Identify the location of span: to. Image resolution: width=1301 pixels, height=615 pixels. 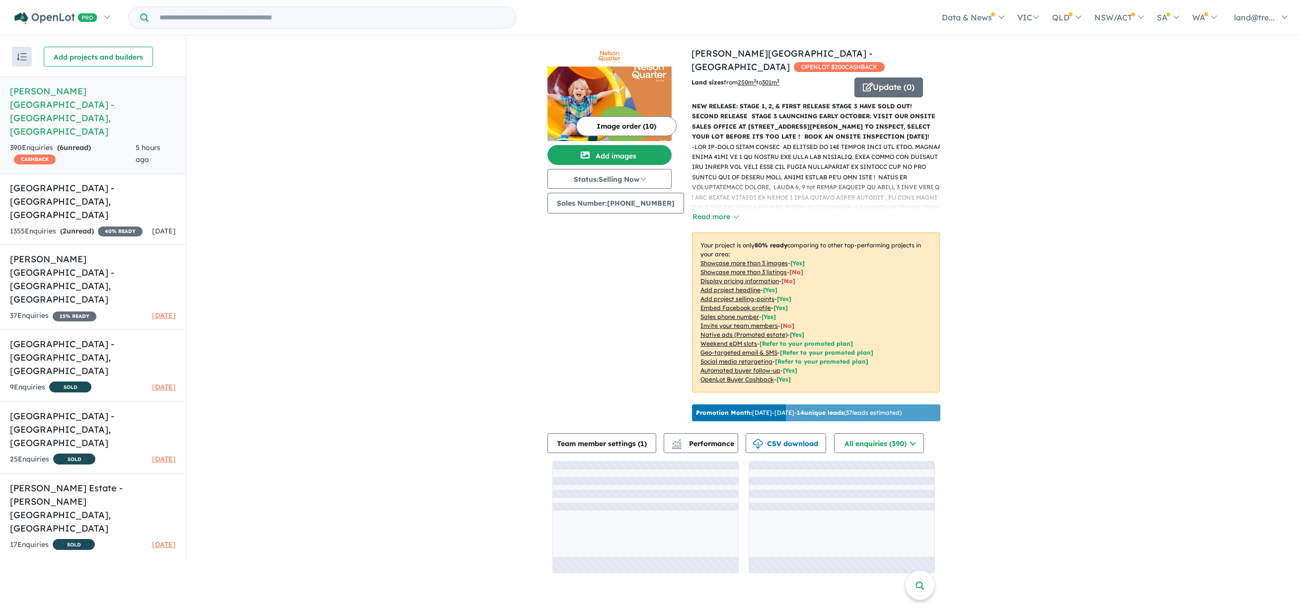
(767, 82).